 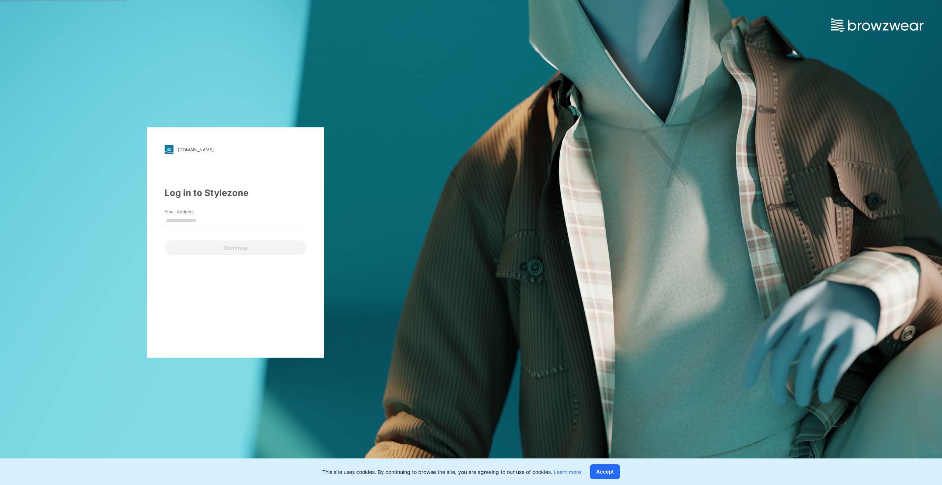 What do you see at coordinates (567, 472) in the screenshot?
I see `a: Learn more` at bounding box center [567, 472].